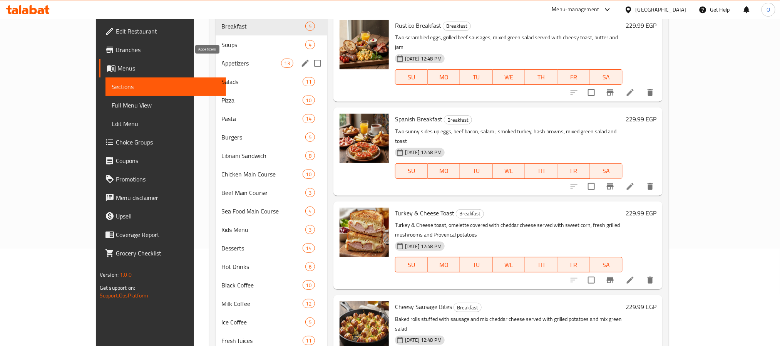 This screenshot has height=346, width=780. I want to click on div: Milk Coffee, so click(262, 303).